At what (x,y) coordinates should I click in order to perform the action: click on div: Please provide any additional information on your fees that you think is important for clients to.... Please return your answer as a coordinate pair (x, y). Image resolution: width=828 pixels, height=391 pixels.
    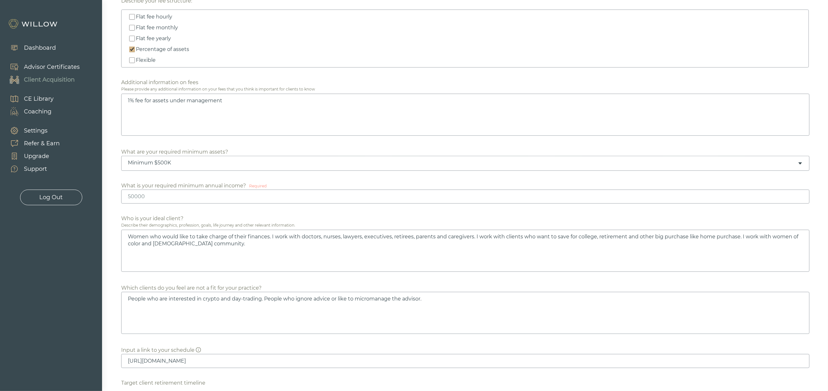
    Looking at the image, I should click on (465, 89).